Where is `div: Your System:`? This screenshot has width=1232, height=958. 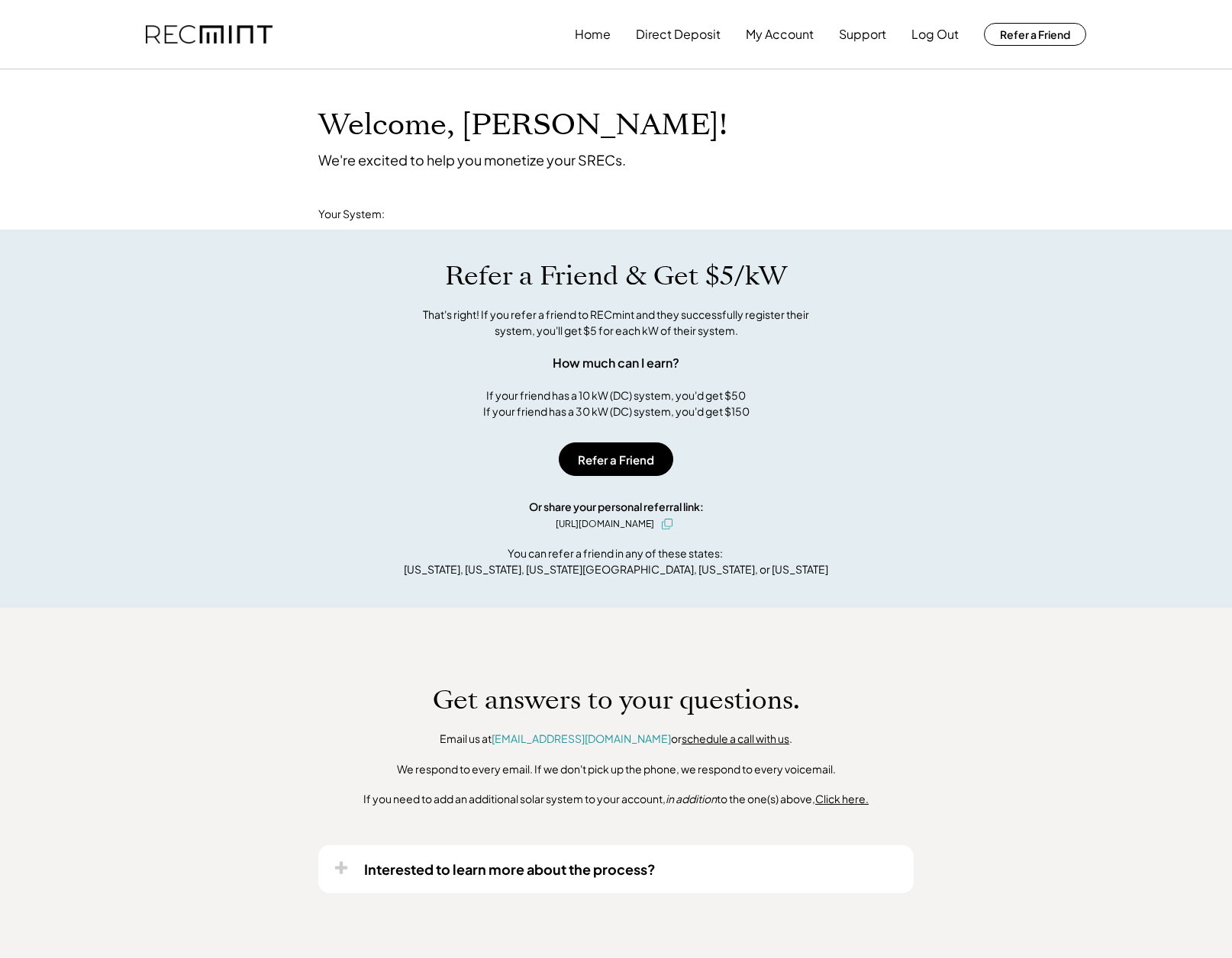
div: Your System: is located at coordinates (351, 214).